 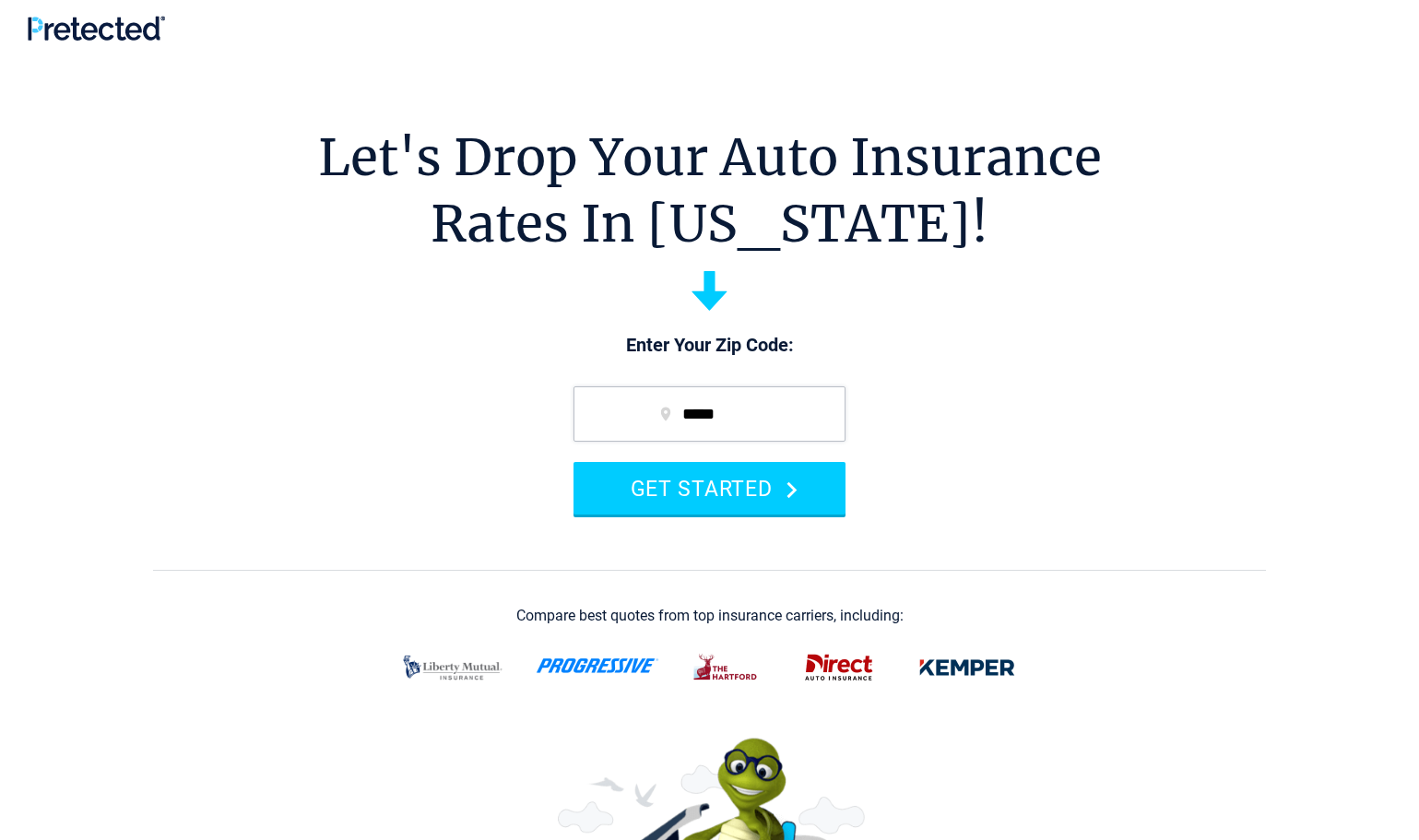 What do you see at coordinates (96, 28) in the screenshot?
I see `img: Pretected Logo` at bounding box center [96, 28].